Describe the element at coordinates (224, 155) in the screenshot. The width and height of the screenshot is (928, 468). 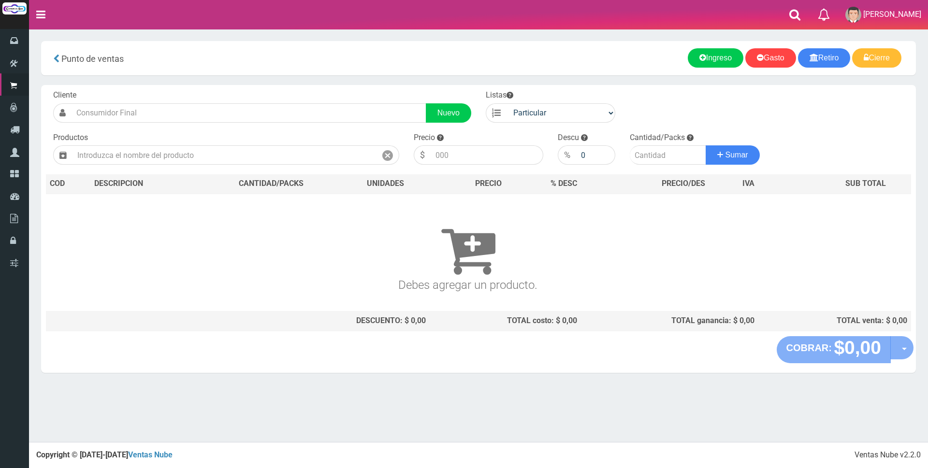
I see `input: Introduzca el nombre del producto` at that location.